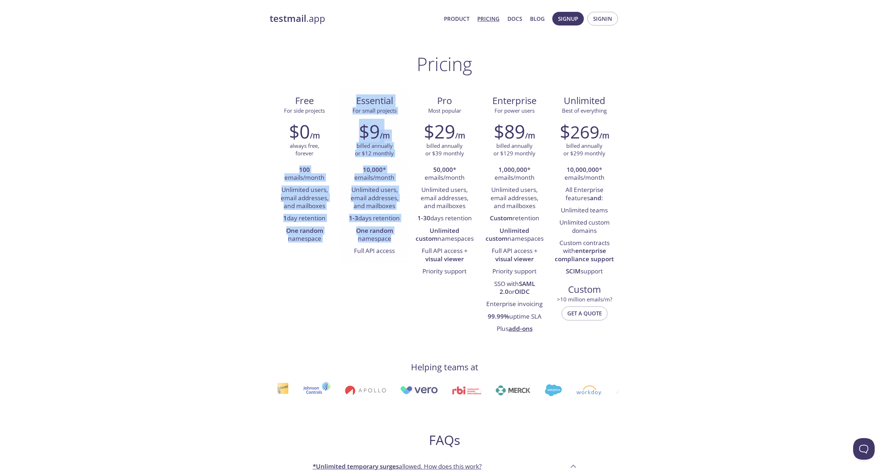 This screenshot has width=889, height=474. What do you see at coordinates (509, 131) in the screenshot?
I see `h2: $89` at bounding box center [509, 131].